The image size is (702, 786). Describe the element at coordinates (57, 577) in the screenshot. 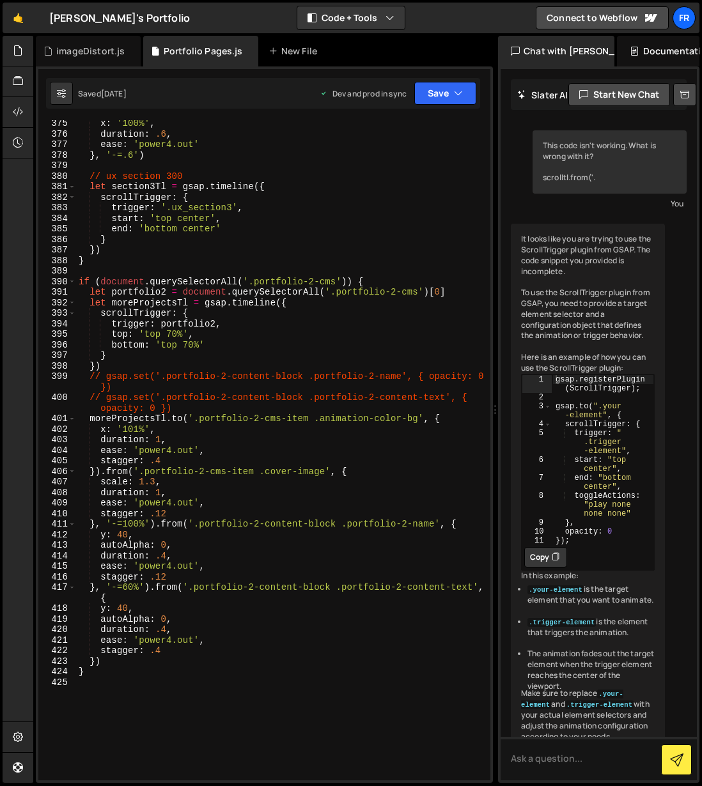

I see `div: 416` at that location.